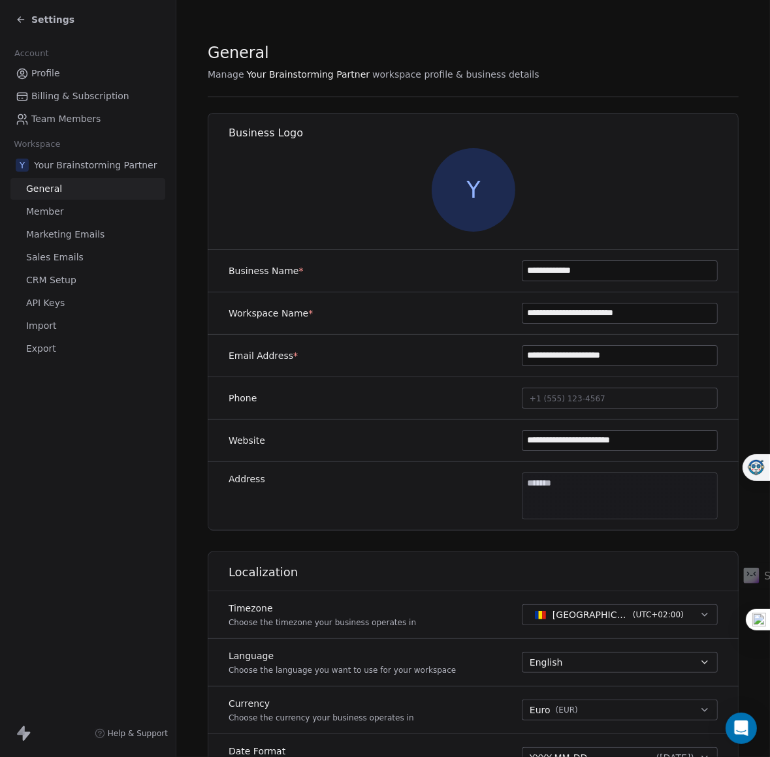  Describe the element at coordinates (87, 119) in the screenshot. I see `a: Team Members` at that location.